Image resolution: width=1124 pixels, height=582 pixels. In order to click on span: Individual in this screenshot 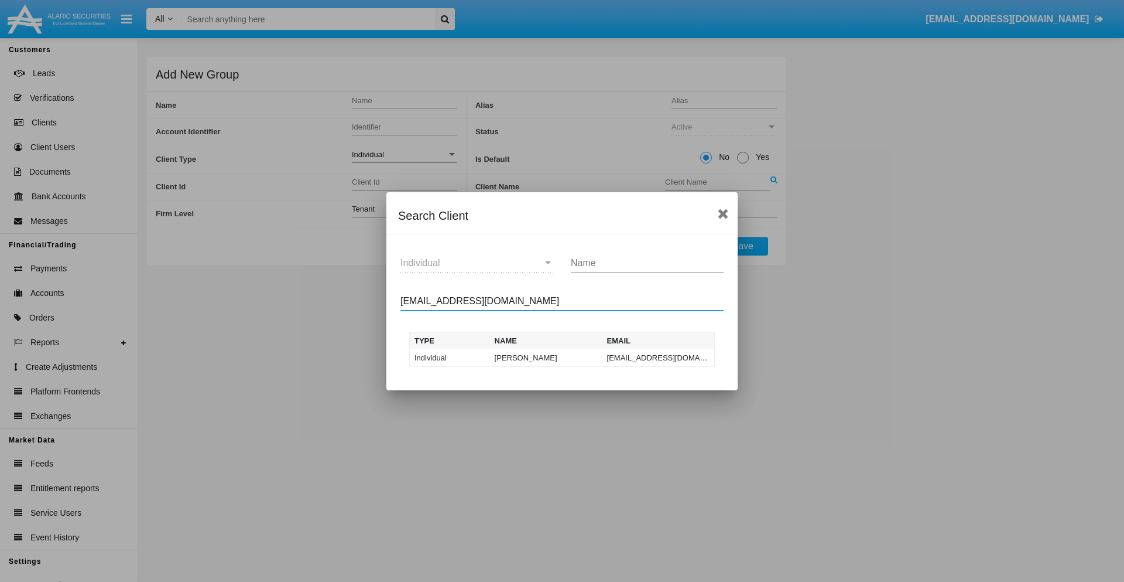, I will do `click(420, 262)`.